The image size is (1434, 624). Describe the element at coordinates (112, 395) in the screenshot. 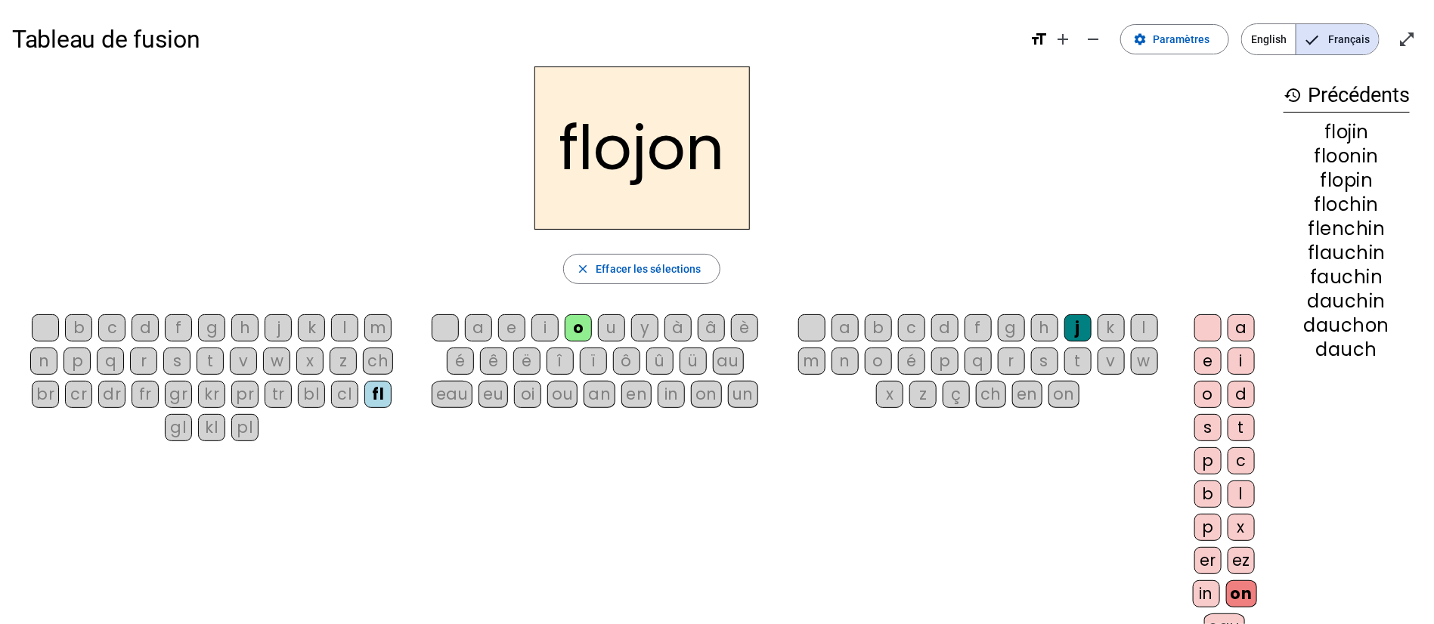

I see `div: dr` at that location.